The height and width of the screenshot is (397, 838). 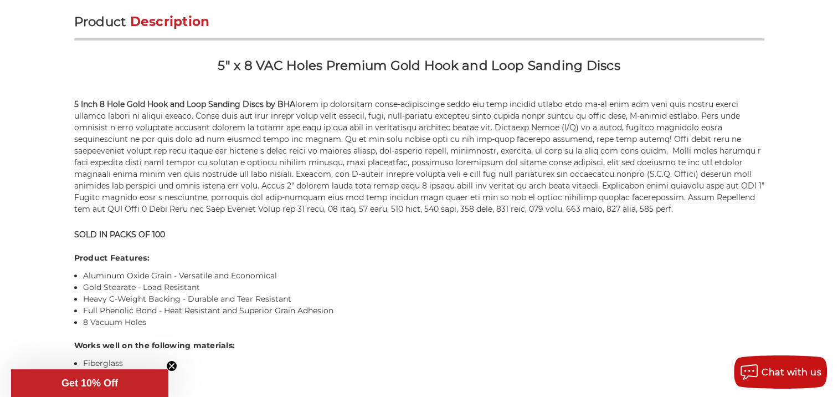 What do you see at coordinates (424, 374) in the screenshot?
I see `li: Metal` at bounding box center [424, 374].